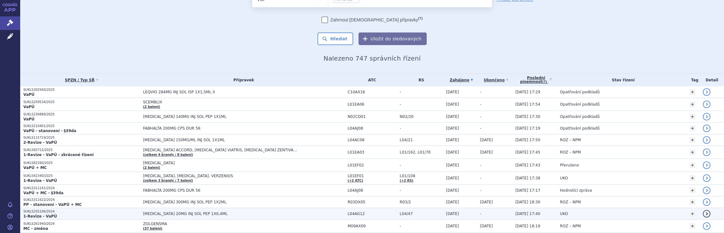  What do you see at coordinates (564, 178) in the screenshot?
I see `span: UKO` at bounding box center [564, 178].